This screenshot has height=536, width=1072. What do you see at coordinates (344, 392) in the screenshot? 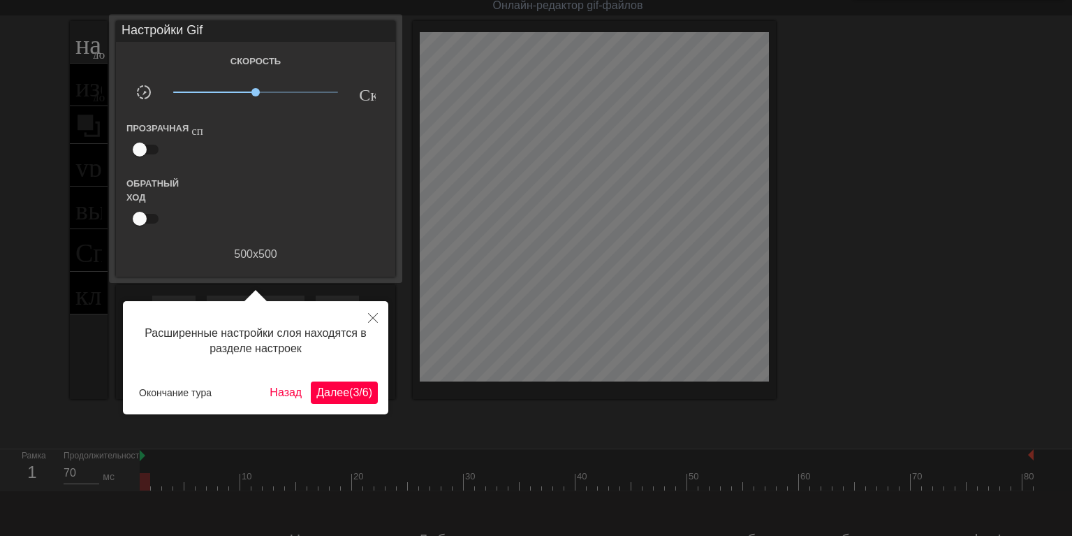
I see `button: Далее` at bounding box center [344, 392].